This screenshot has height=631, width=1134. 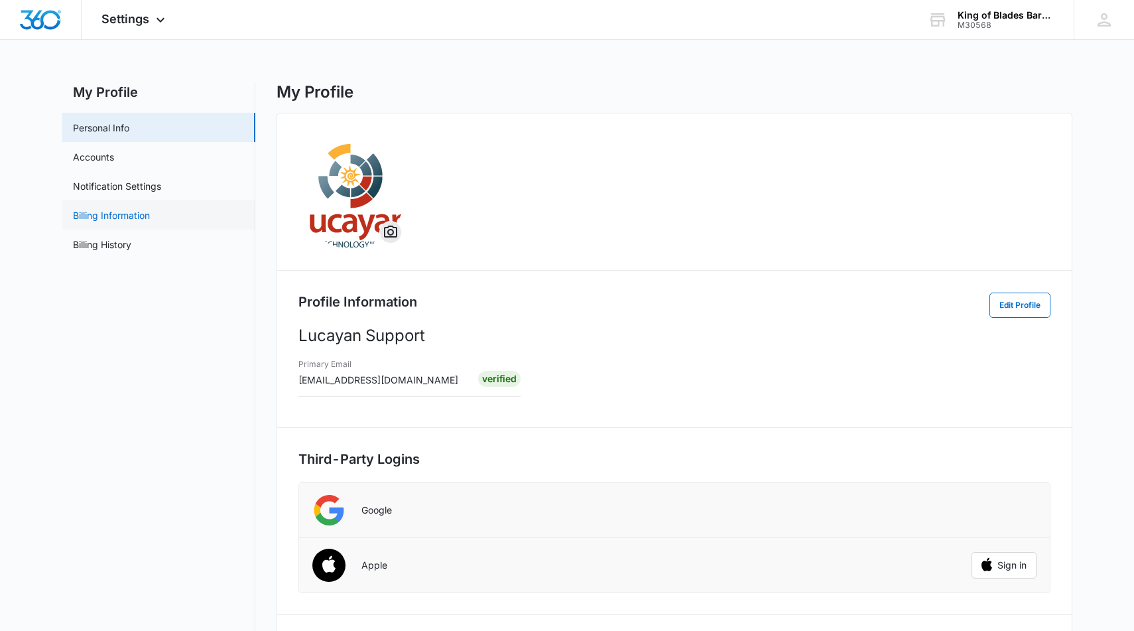 What do you see at coordinates (101, 127) in the screenshot?
I see `a: Personal Info` at bounding box center [101, 127].